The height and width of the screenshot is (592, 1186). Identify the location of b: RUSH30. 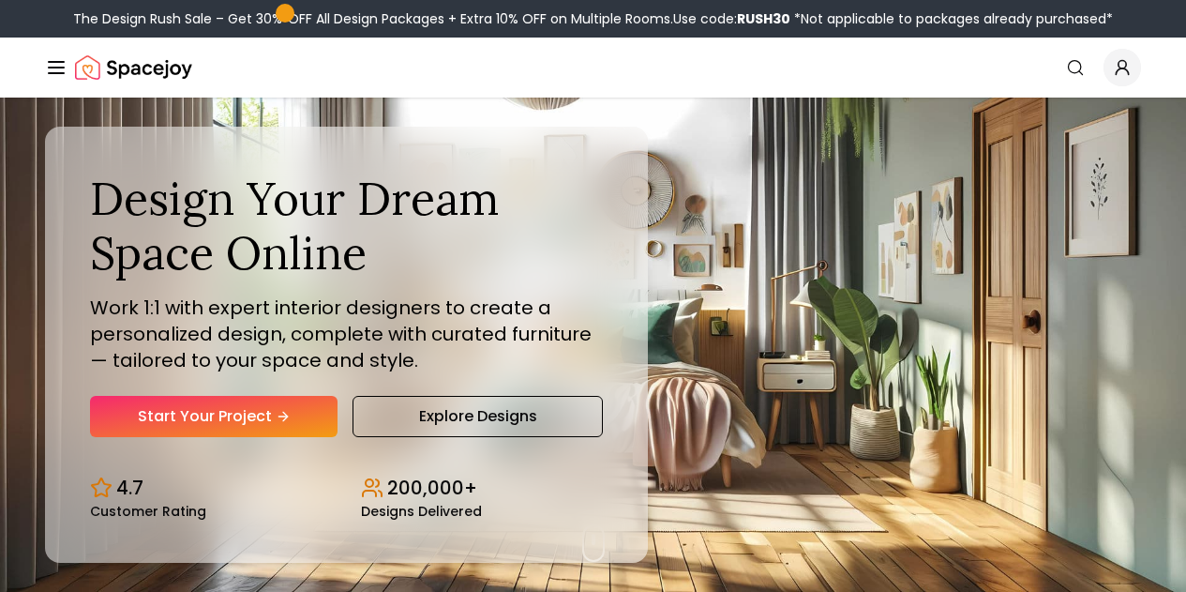
(763, 19).